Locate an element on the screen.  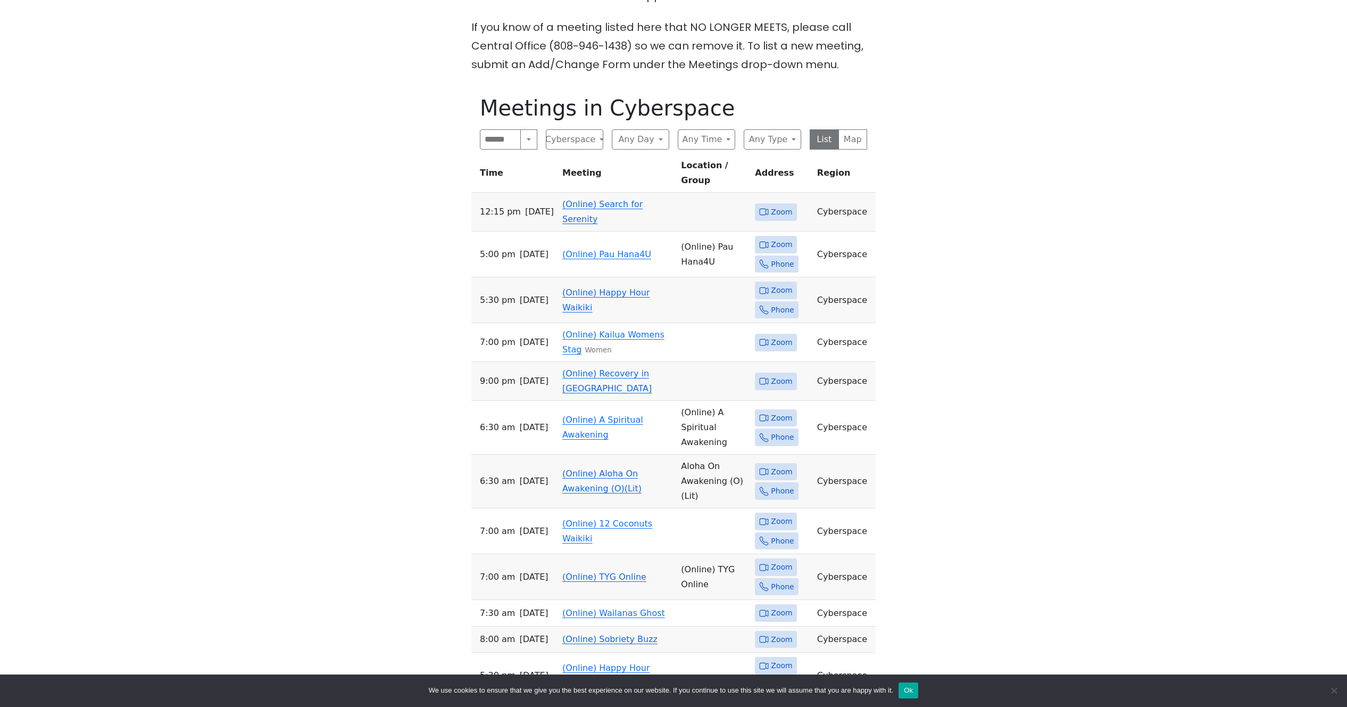
span: 8:00 AM is located at coordinates (498, 639).